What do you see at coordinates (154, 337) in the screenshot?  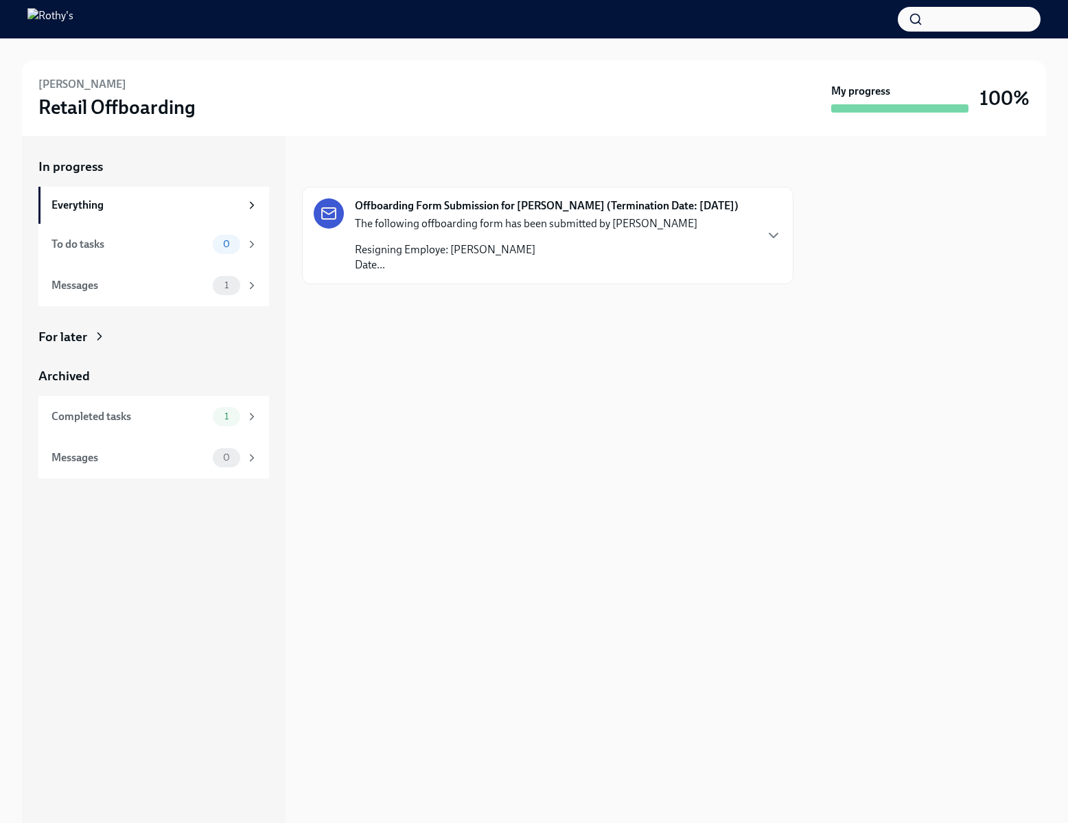 I see `a: For later` at bounding box center [154, 337].